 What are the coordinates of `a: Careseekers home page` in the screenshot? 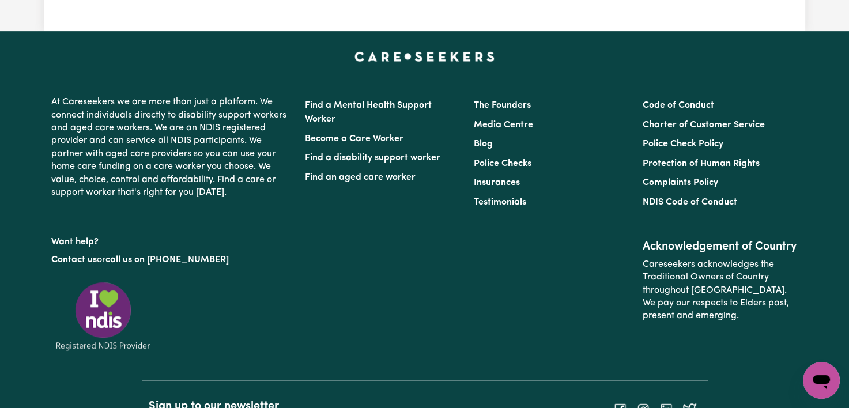 It's located at (424, 56).